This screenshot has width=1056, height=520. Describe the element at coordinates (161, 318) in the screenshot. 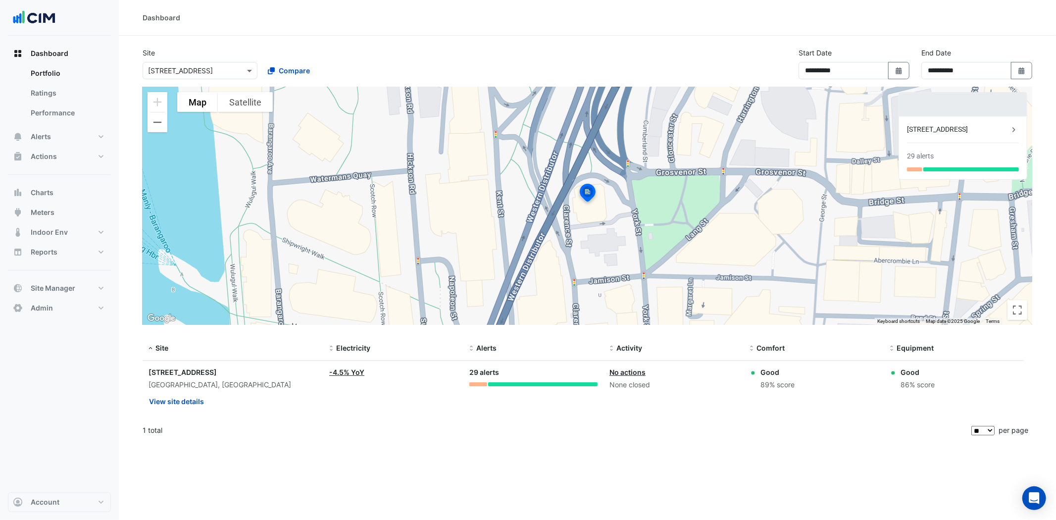

I see `a: Open this area in Google Maps (opens a new window)` at that location.